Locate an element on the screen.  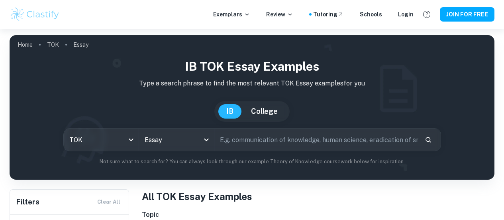
div: Tutoring is located at coordinates (328, 14).